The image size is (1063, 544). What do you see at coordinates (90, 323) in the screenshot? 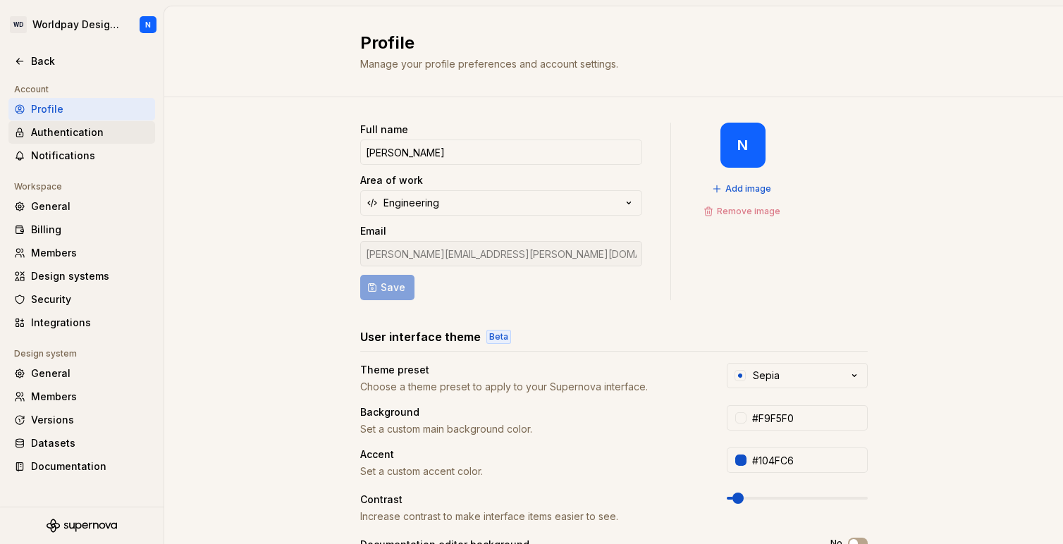
I see `div: Integrations` at bounding box center [90, 323].